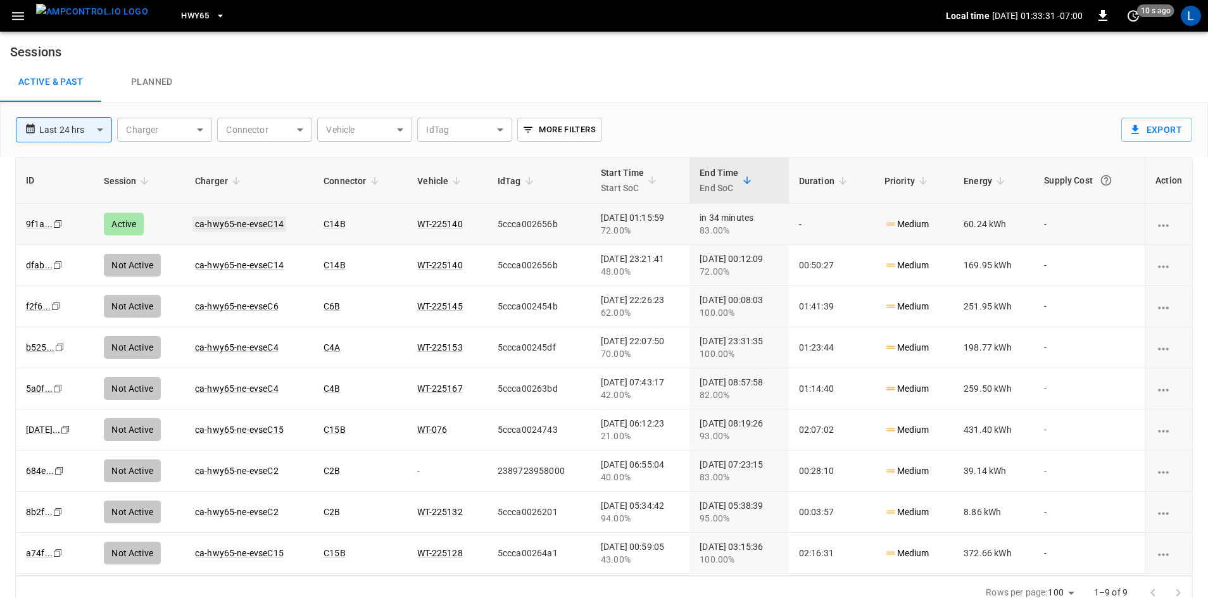 This screenshot has width=1208, height=598. Describe the element at coordinates (831, 265) in the screenshot. I see `td: 00:50:27` at that location.